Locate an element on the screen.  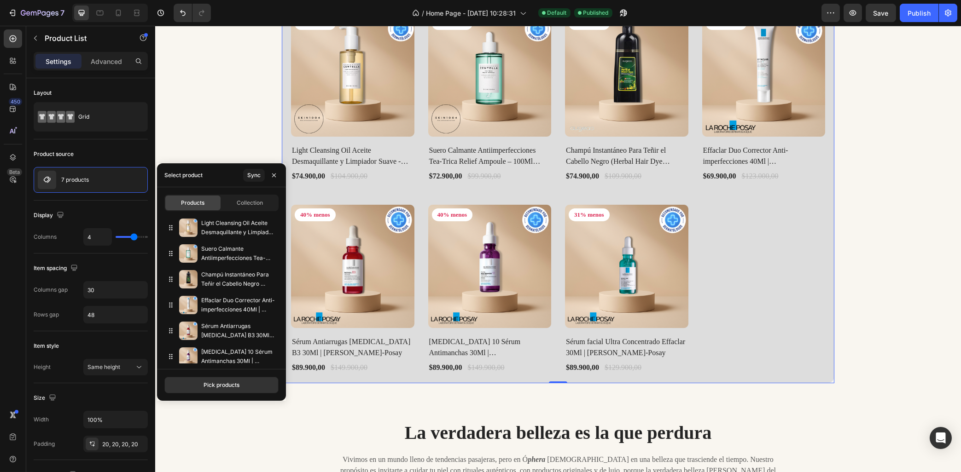
p: 7 is located at coordinates (62, 13).